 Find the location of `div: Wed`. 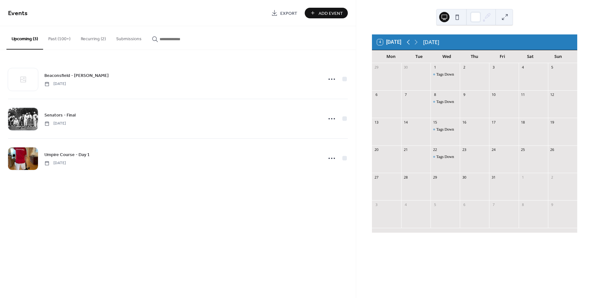

div: Wed is located at coordinates (447, 57).